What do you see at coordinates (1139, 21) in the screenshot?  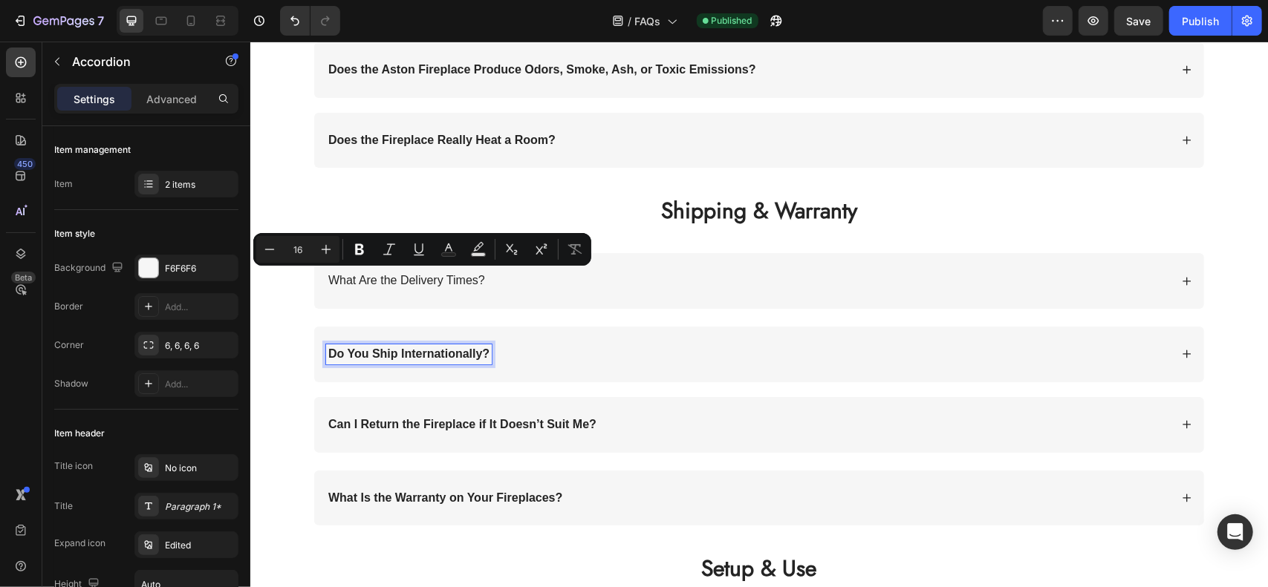 I see `span: Save` at bounding box center [1139, 21].